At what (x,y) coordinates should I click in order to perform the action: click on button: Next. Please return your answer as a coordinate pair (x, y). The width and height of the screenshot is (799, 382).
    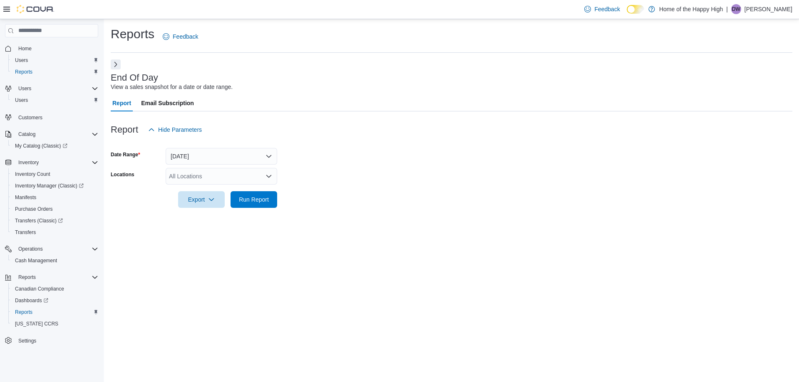
    Looking at the image, I should click on (116, 64).